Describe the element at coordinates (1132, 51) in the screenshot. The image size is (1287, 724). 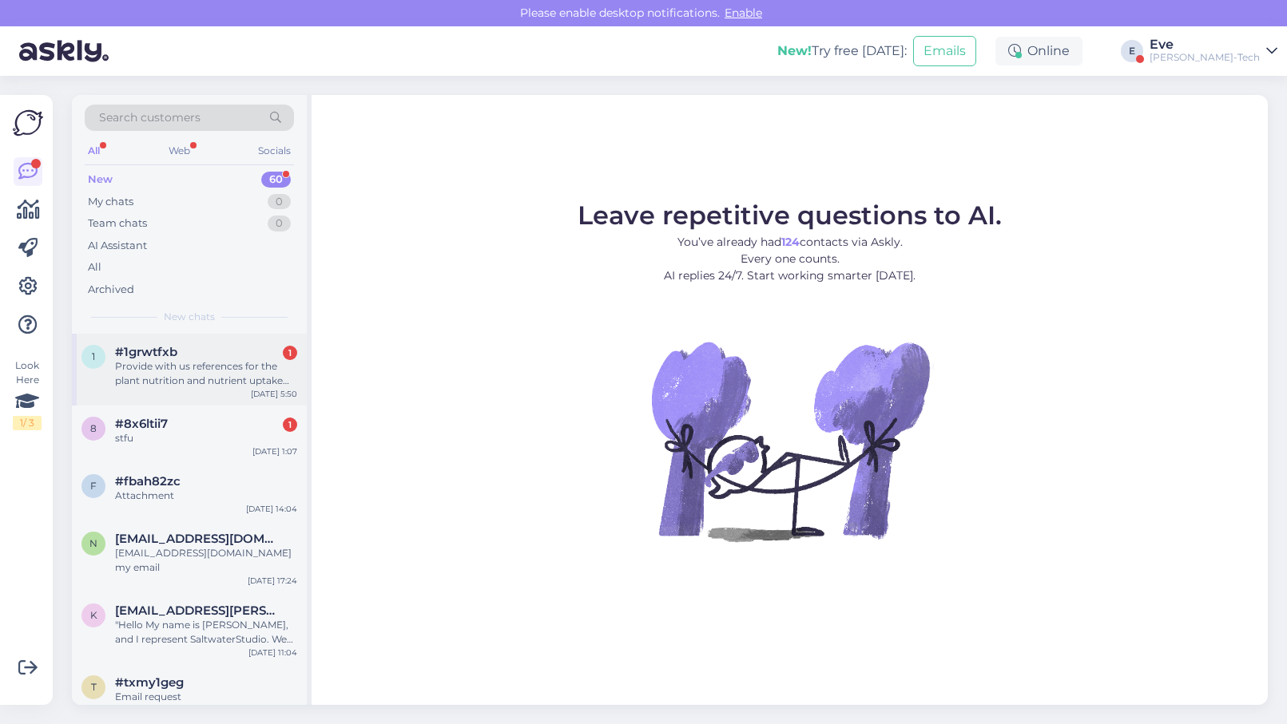
I see `div: E` at that location.